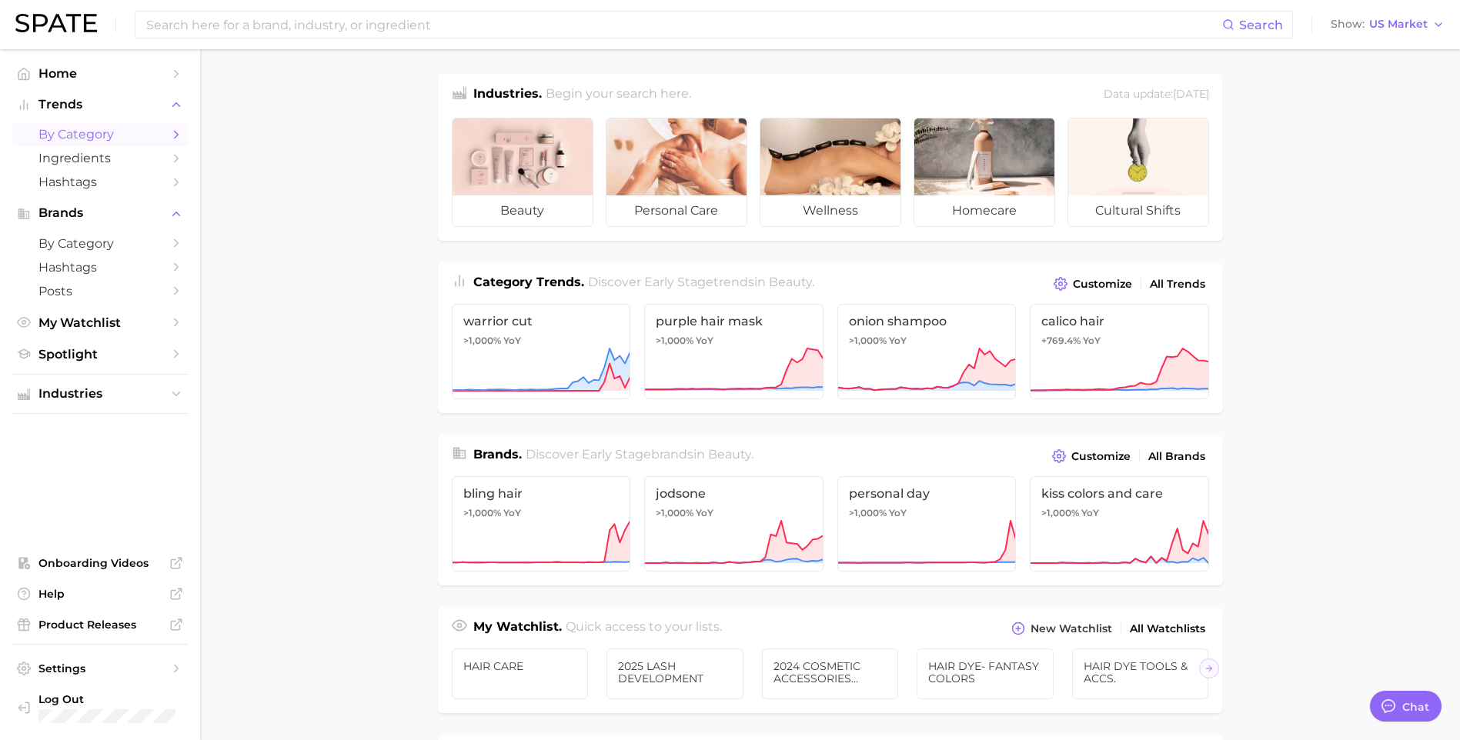 The image size is (1460, 740). Describe the element at coordinates (733, 321) in the screenshot. I see `span: purple hair mask` at that location.